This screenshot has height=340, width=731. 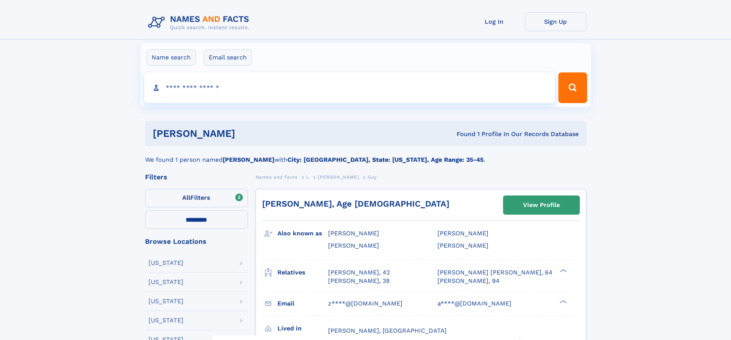 What do you see at coordinates (572, 88) in the screenshot?
I see `button: Search Button` at bounding box center [572, 88].